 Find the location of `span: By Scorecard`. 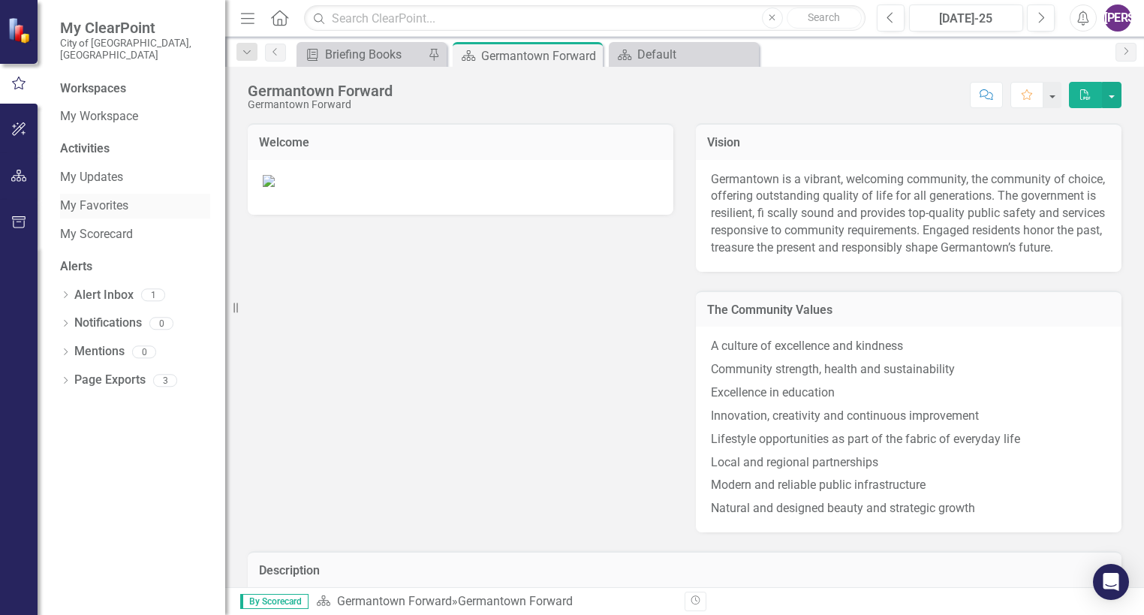

span: By Scorecard is located at coordinates (274, 601).